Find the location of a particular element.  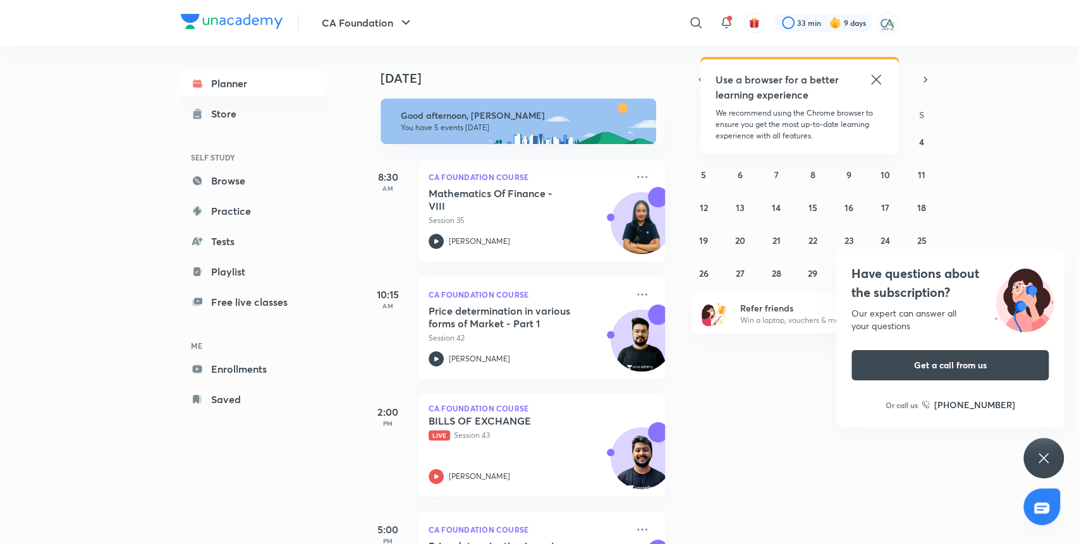

img: avatar is located at coordinates (754, 23).